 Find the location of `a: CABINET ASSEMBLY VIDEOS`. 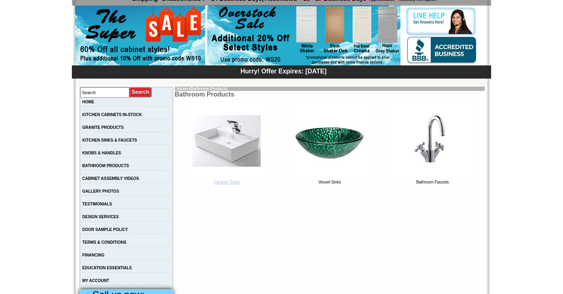

a: CABINET ASSEMBLY VIDEOS is located at coordinates (111, 179).